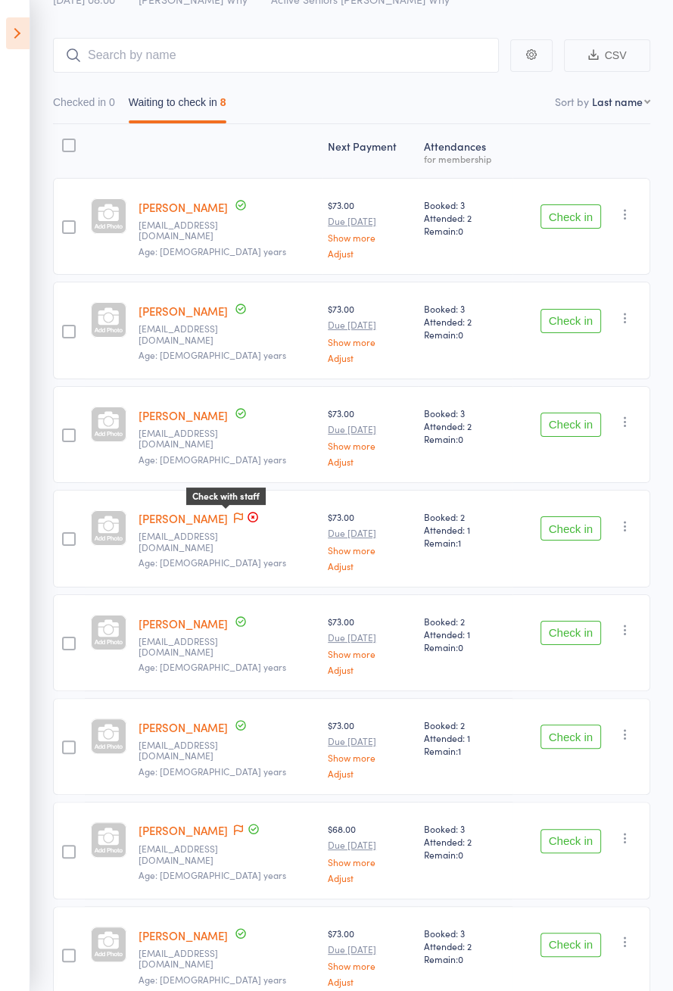  Describe the element at coordinates (177, 106) in the screenshot. I see `button: Waiting to check in8` at that location.